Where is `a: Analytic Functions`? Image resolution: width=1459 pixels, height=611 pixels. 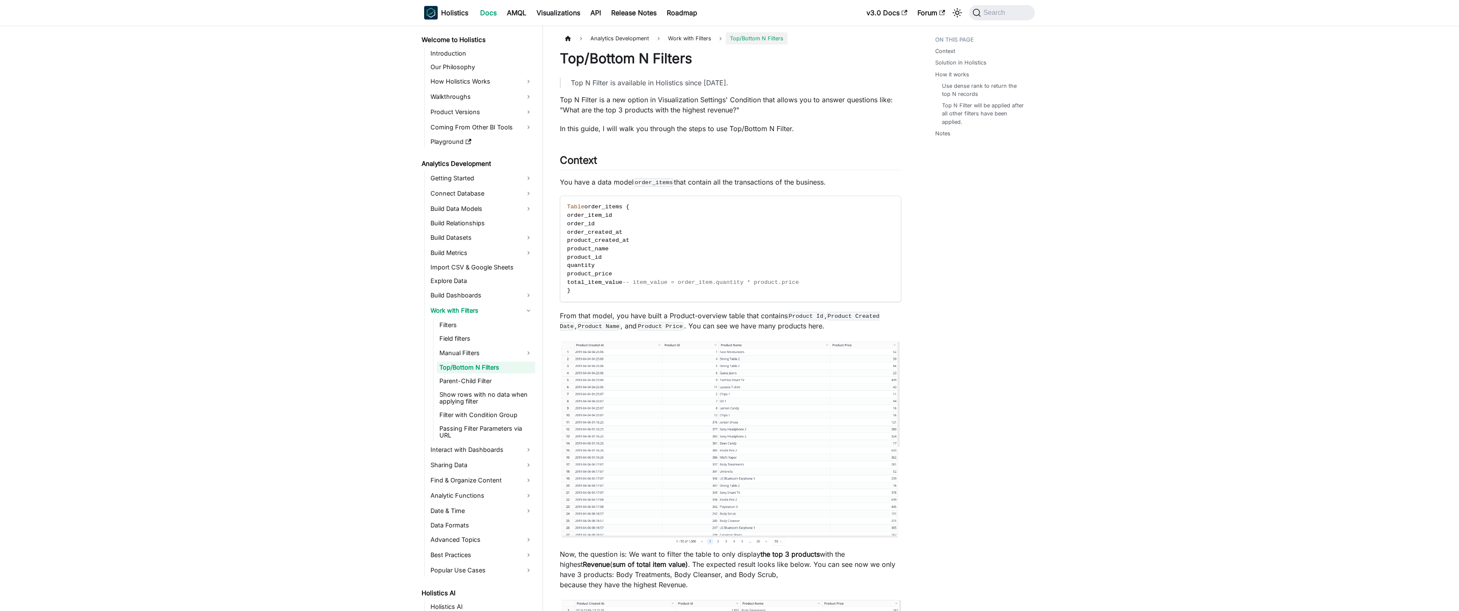 a: Analytic Functions is located at coordinates (481, 495).